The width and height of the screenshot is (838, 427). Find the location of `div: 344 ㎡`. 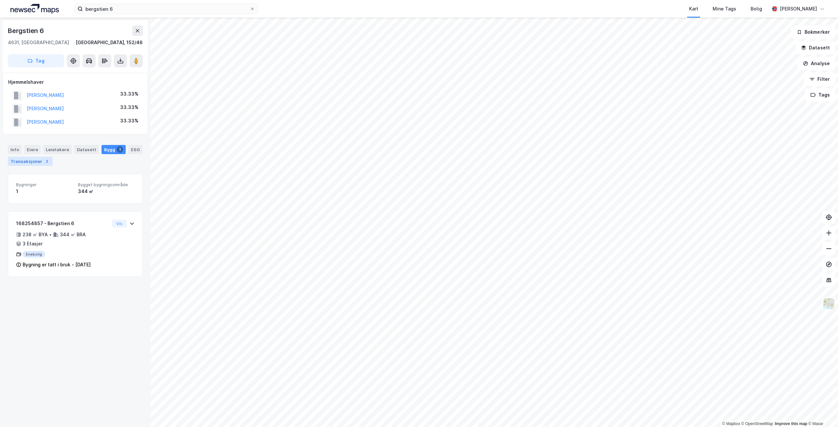

div: 344 ㎡ is located at coordinates (106, 191).